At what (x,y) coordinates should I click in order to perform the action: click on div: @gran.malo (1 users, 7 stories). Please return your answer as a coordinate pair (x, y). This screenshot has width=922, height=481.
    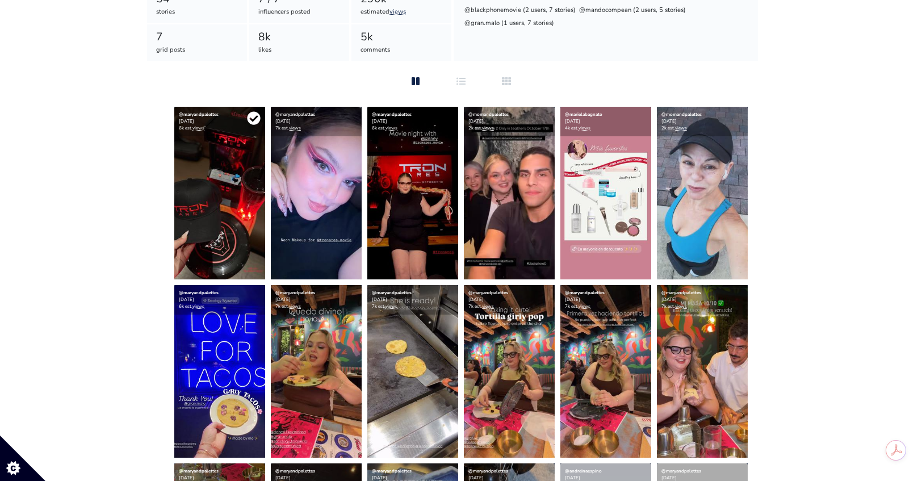
    Looking at the image, I should click on (509, 24).